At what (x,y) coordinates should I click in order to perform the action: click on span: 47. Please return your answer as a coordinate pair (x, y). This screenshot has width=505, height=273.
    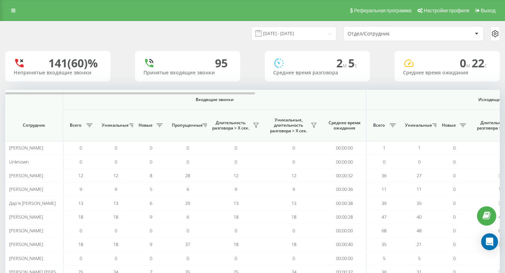
    Looking at the image, I should click on (384, 217).